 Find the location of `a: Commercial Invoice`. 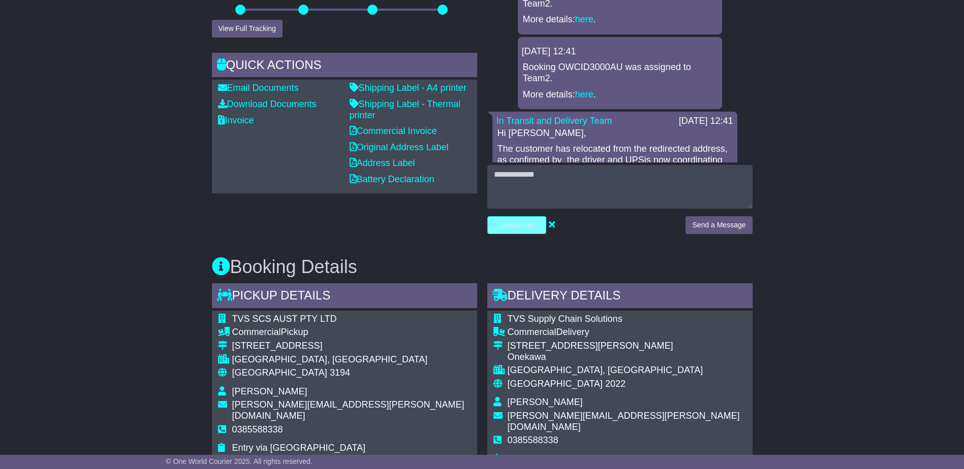

a: Commercial Invoice is located at coordinates (393, 131).